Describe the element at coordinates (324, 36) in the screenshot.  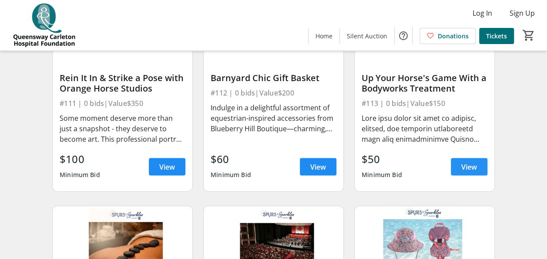
I see `a: Home` at that location.